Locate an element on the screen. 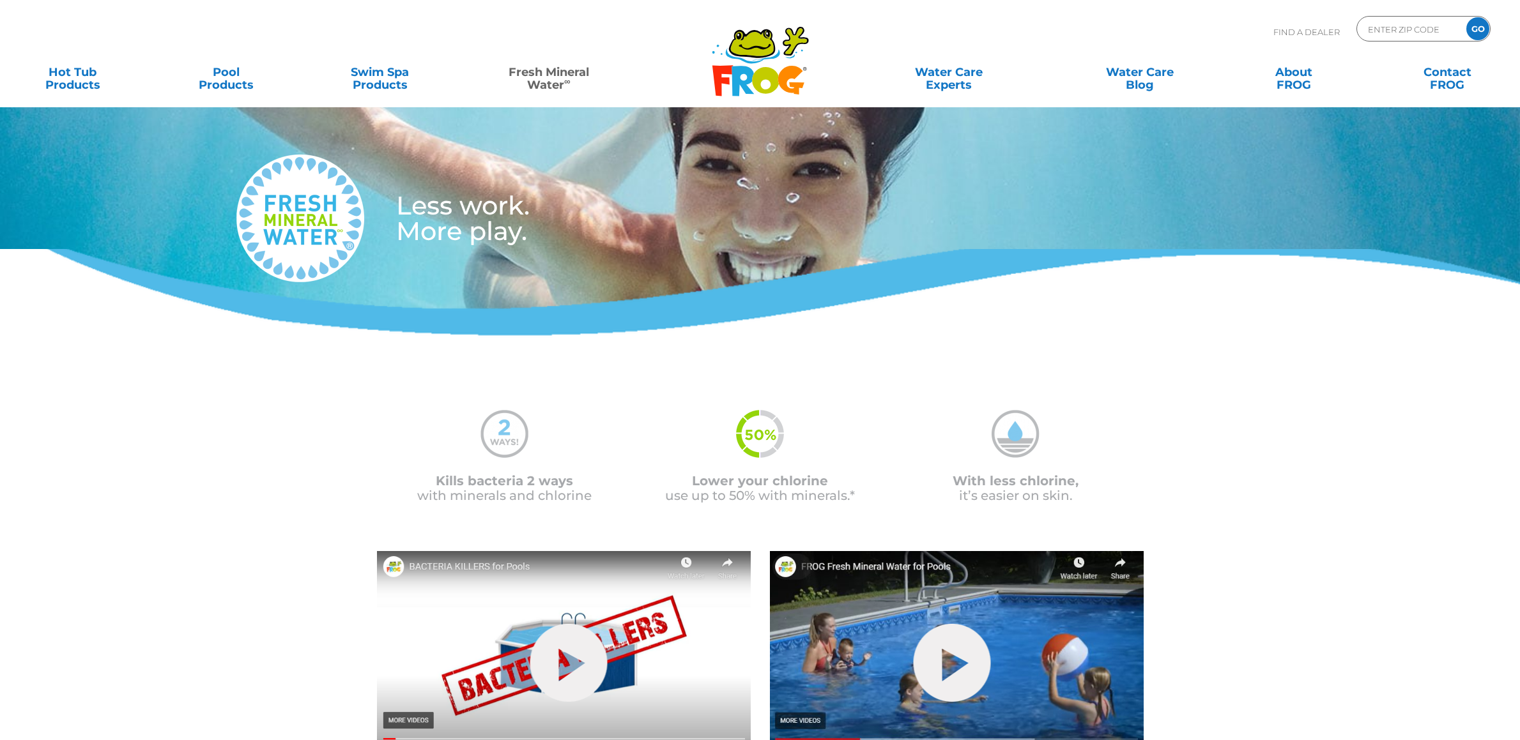 The image size is (1520, 740). p: use up to 50% with minerals.* is located at coordinates (760, 489).